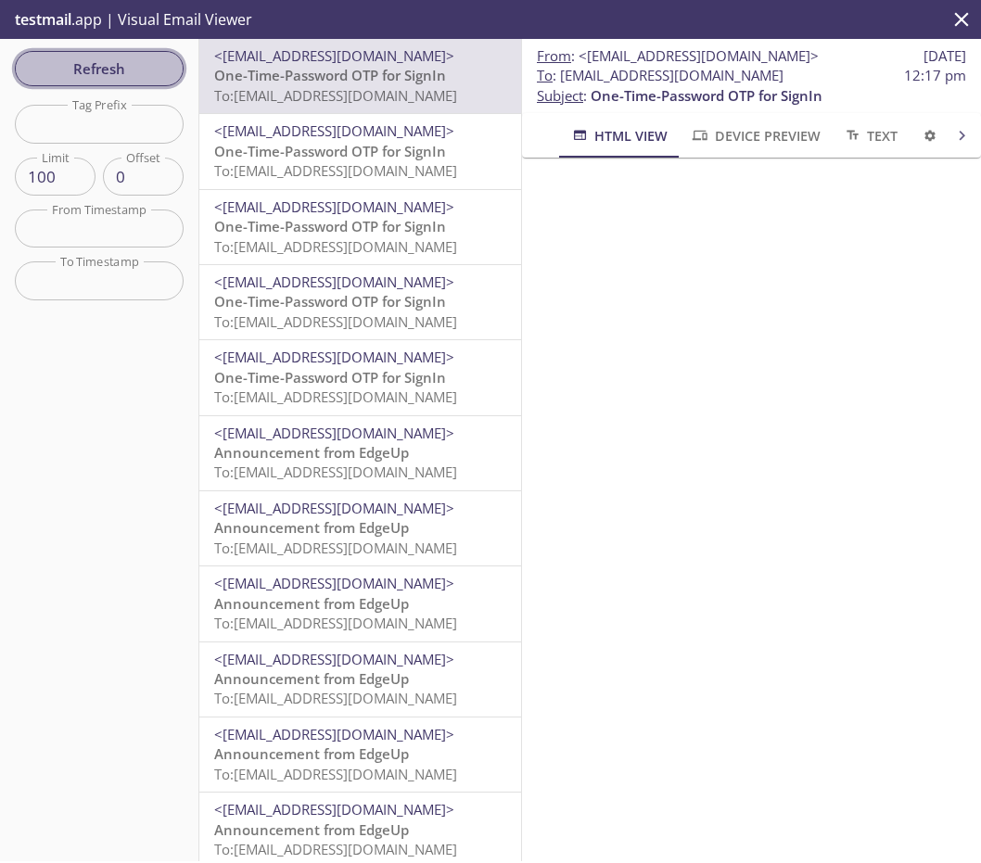  I want to click on span: HTML View, so click(618, 135).